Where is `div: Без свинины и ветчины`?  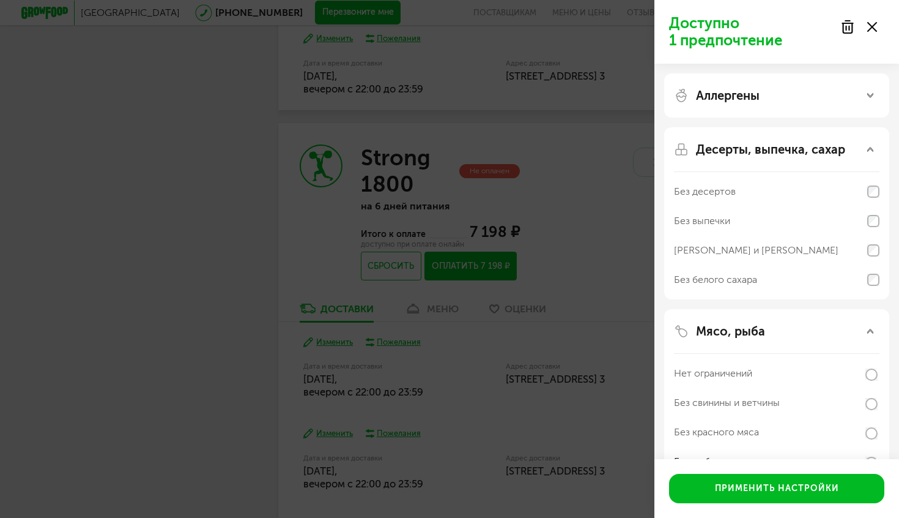 div: Без свинины и ветчины is located at coordinates (727, 403).